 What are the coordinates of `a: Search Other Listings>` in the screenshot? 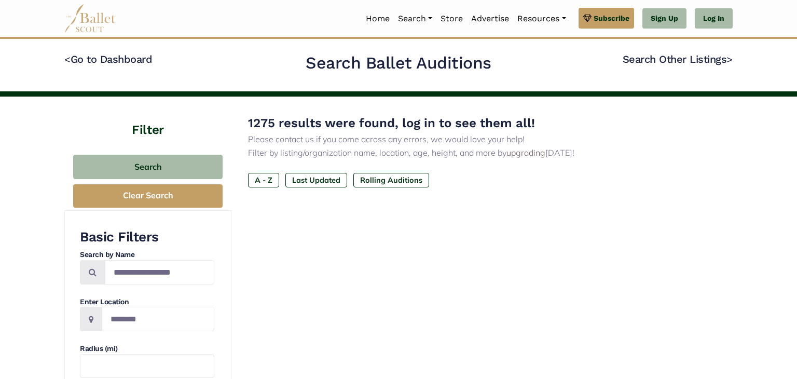 It's located at (678, 59).